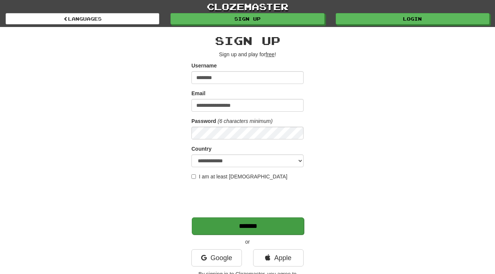  What do you see at coordinates (217, 257) in the screenshot?
I see `a: Google` at bounding box center [217, 257].